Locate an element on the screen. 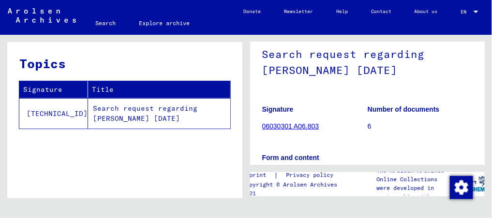  p: The Arolsen Archives Online Collections is located at coordinates (416, 175).